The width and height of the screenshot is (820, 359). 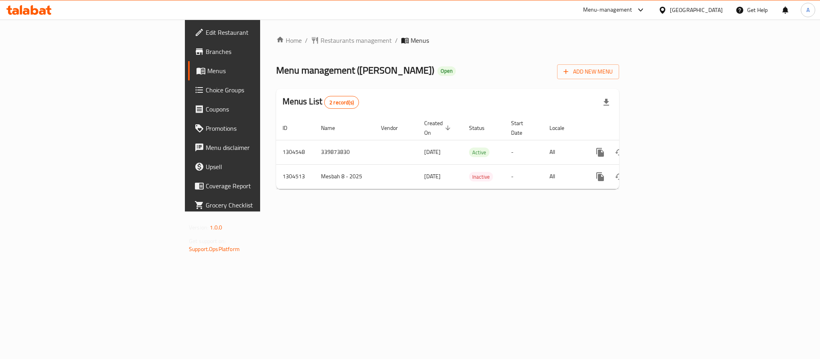 I want to click on span: Edit Restaurant, so click(x=260, y=32).